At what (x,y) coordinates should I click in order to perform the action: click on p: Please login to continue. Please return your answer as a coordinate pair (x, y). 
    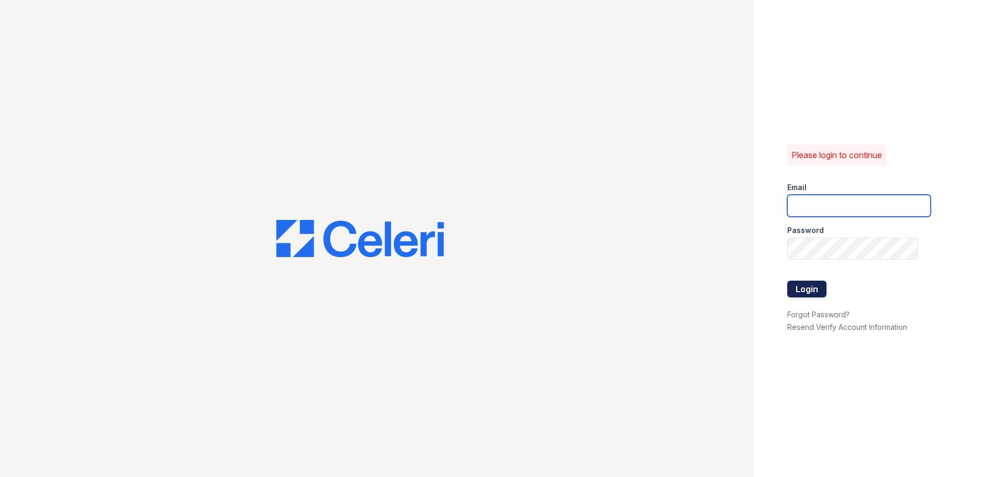
    Looking at the image, I should click on (837, 155).